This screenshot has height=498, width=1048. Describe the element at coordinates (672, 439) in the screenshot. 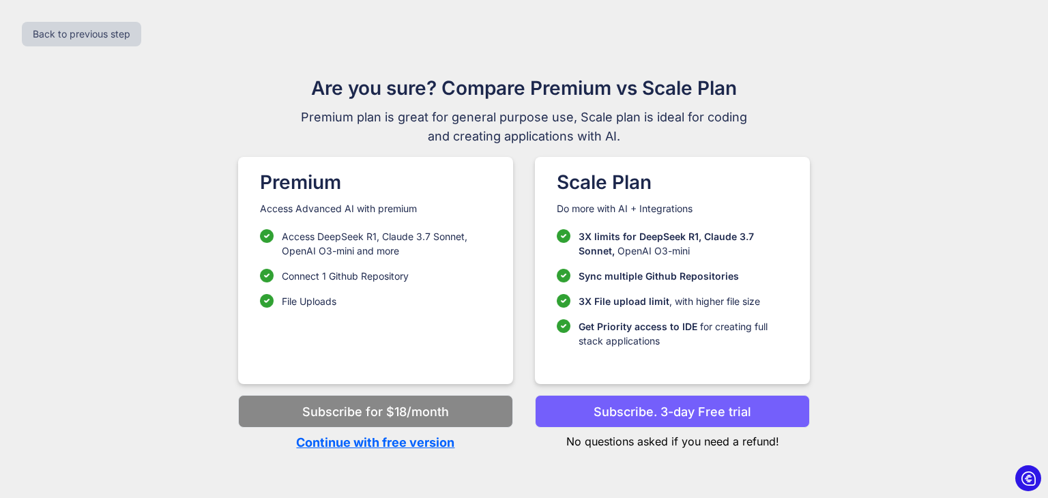

I see `p: No questions asked if you need a refund!` at that location.